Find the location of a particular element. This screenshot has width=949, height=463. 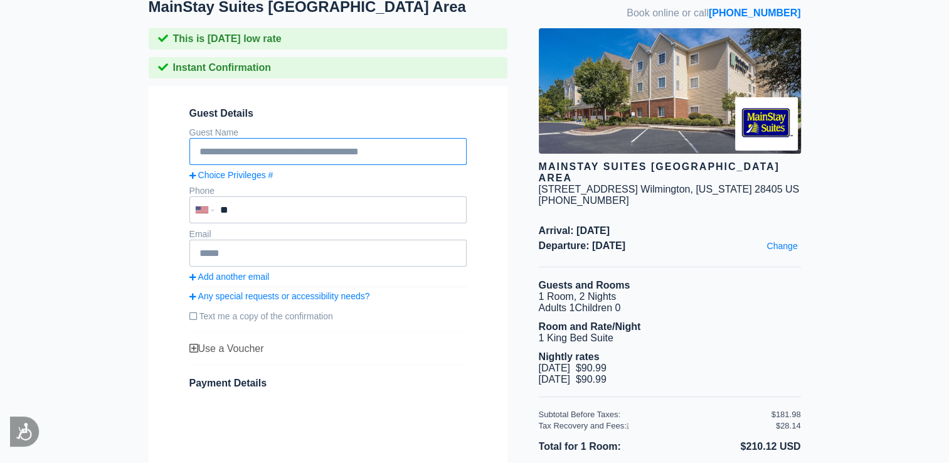

li: Total for 1 Room: is located at coordinates (604, 447).